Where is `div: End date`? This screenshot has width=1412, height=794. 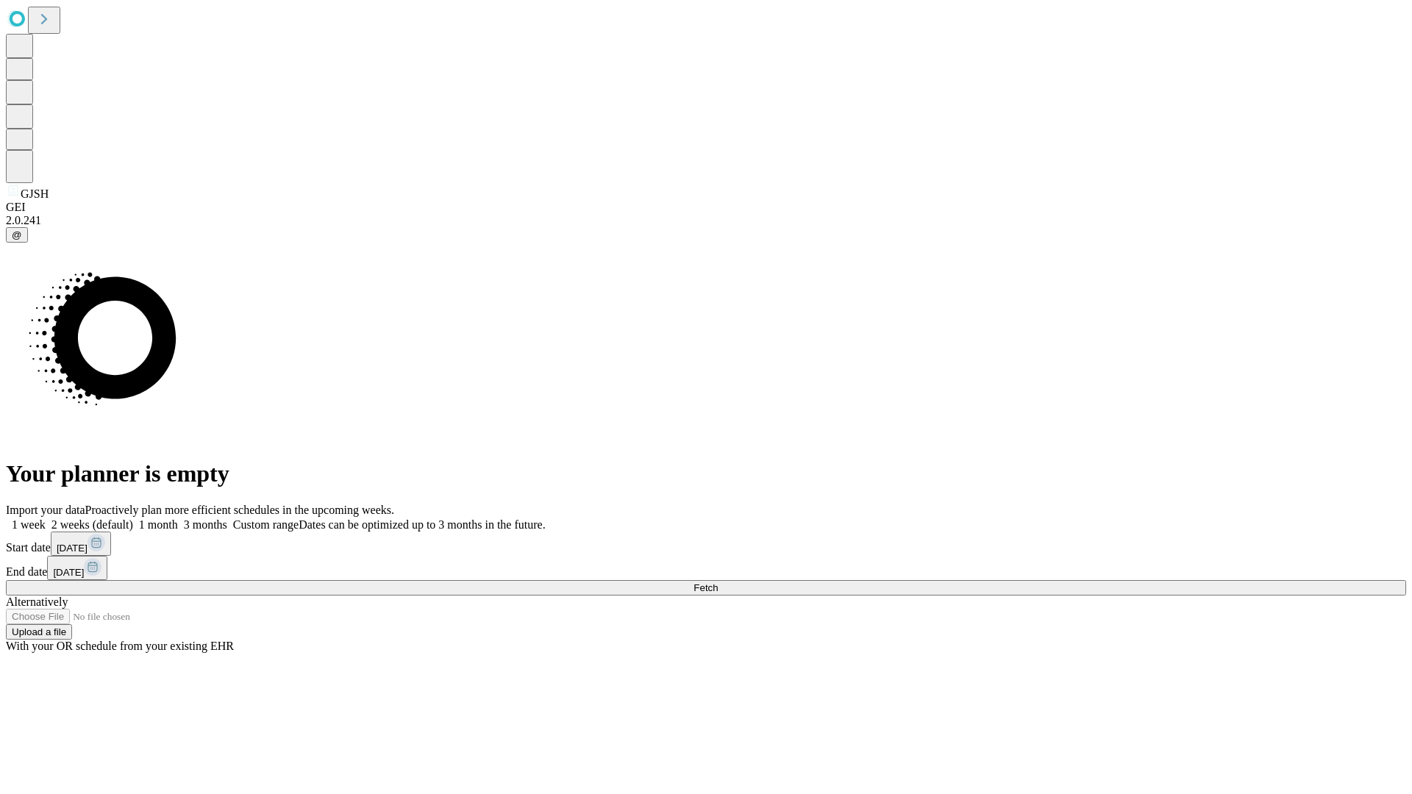 div: End date is located at coordinates (706, 568).